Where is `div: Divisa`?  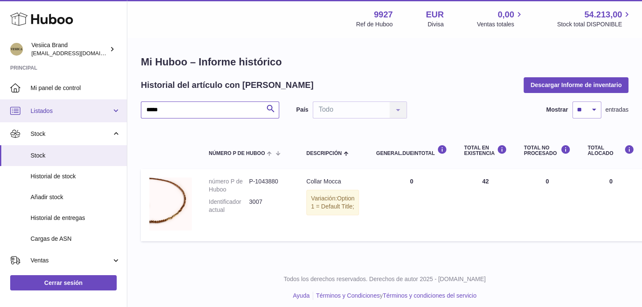 div: Divisa is located at coordinates (436, 24).